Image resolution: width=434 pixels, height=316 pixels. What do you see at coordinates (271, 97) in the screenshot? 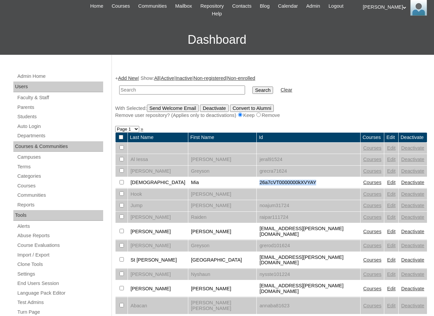
I see `div: + | Show: | | | |` at bounding box center [271, 97].